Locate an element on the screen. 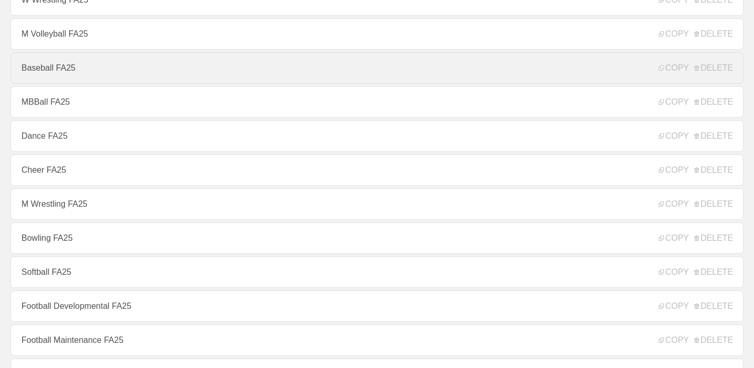 Image resolution: width=754 pixels, height=368 pixels. a: Softball FA25 is located at coordinates (377, 272).